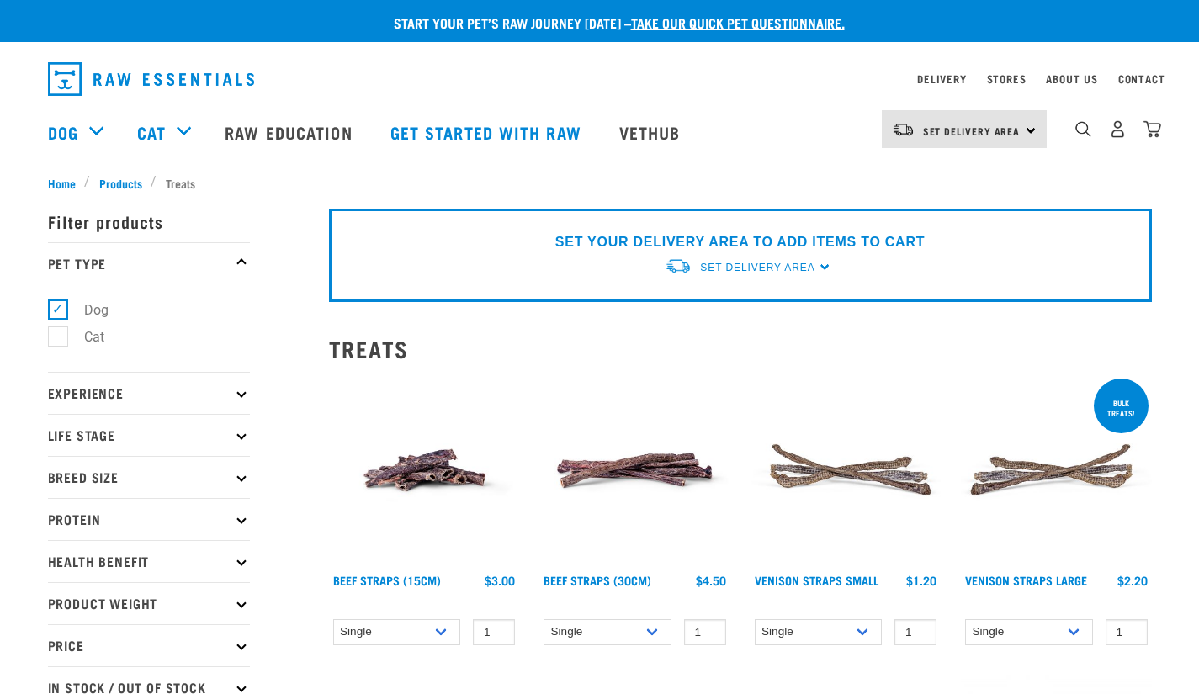 This screenshot has width=1199, height=694. What do you see at coordinates (66, 183) in the screenshot?
I see `a: Home` at bounding box center [66, 183].